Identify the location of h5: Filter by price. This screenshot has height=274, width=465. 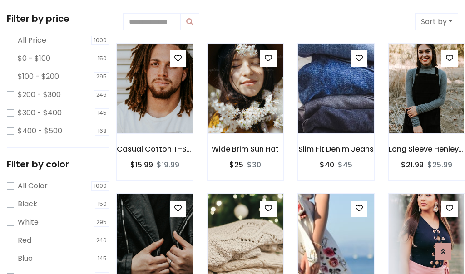
(58, 19).